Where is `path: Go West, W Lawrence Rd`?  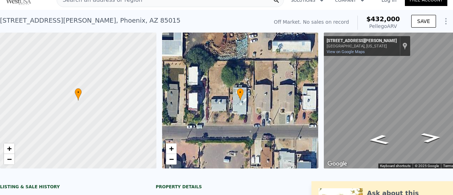
path: Go West, W Lawrence Rd is located at coordinates (379, 140).